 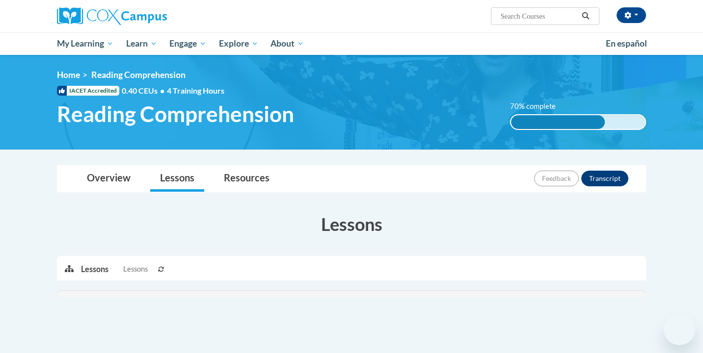 What do you see at coordinates (626, 43) in the screenshot?
I see `span: En español` at bounding box center [626, 43].